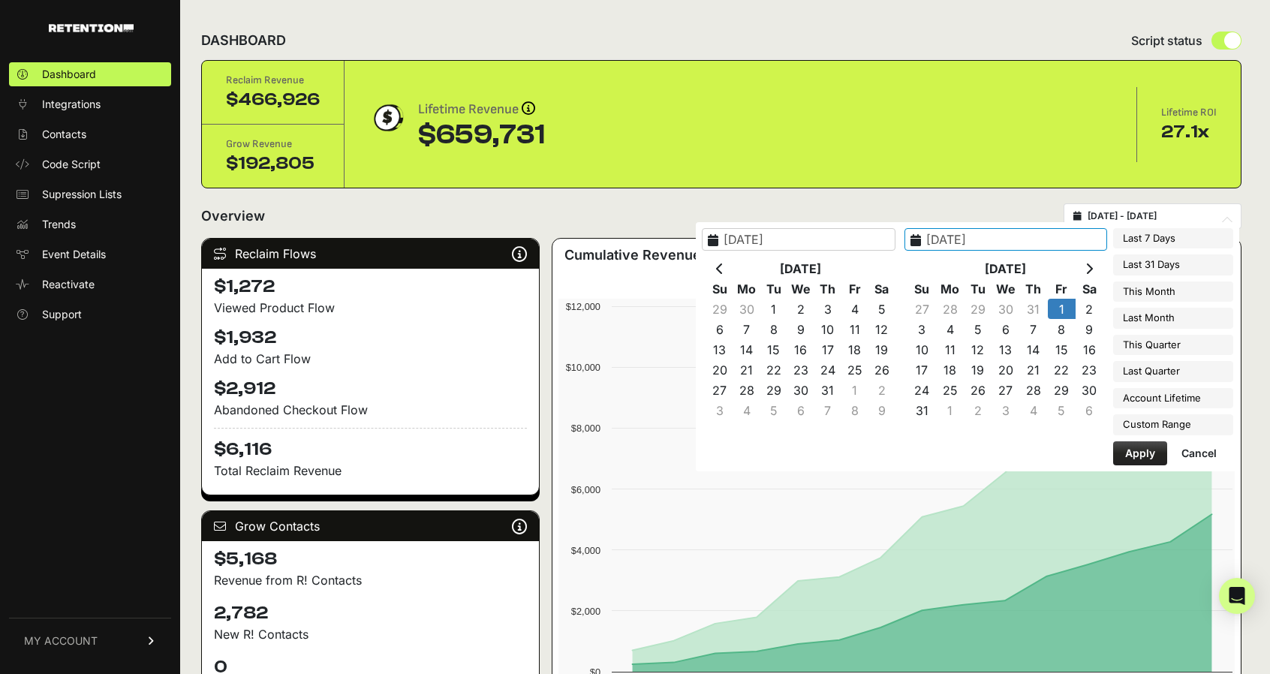 The width and height of the screenshot is (1270, 674). I want to click on h4: $1,272, so click(370, 287).